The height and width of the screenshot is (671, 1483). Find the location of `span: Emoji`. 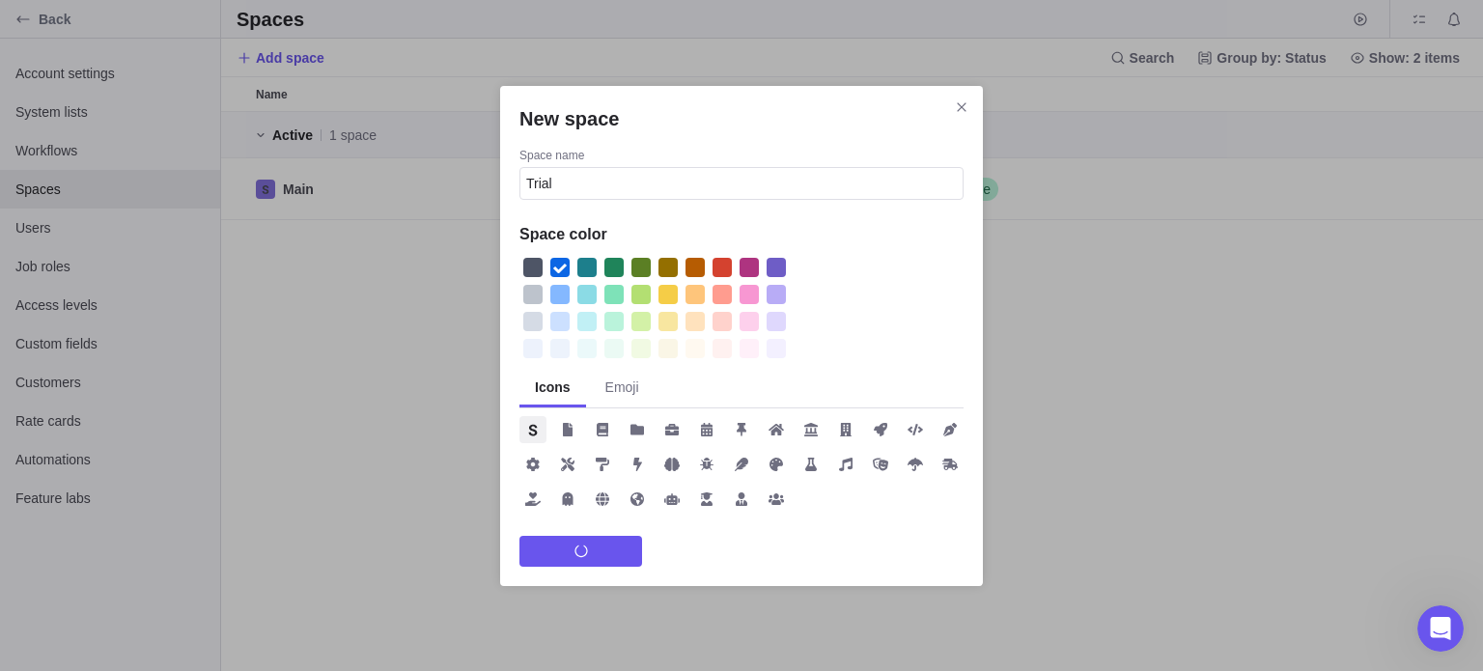

span: Emoji is located at coordinates (622, 387).